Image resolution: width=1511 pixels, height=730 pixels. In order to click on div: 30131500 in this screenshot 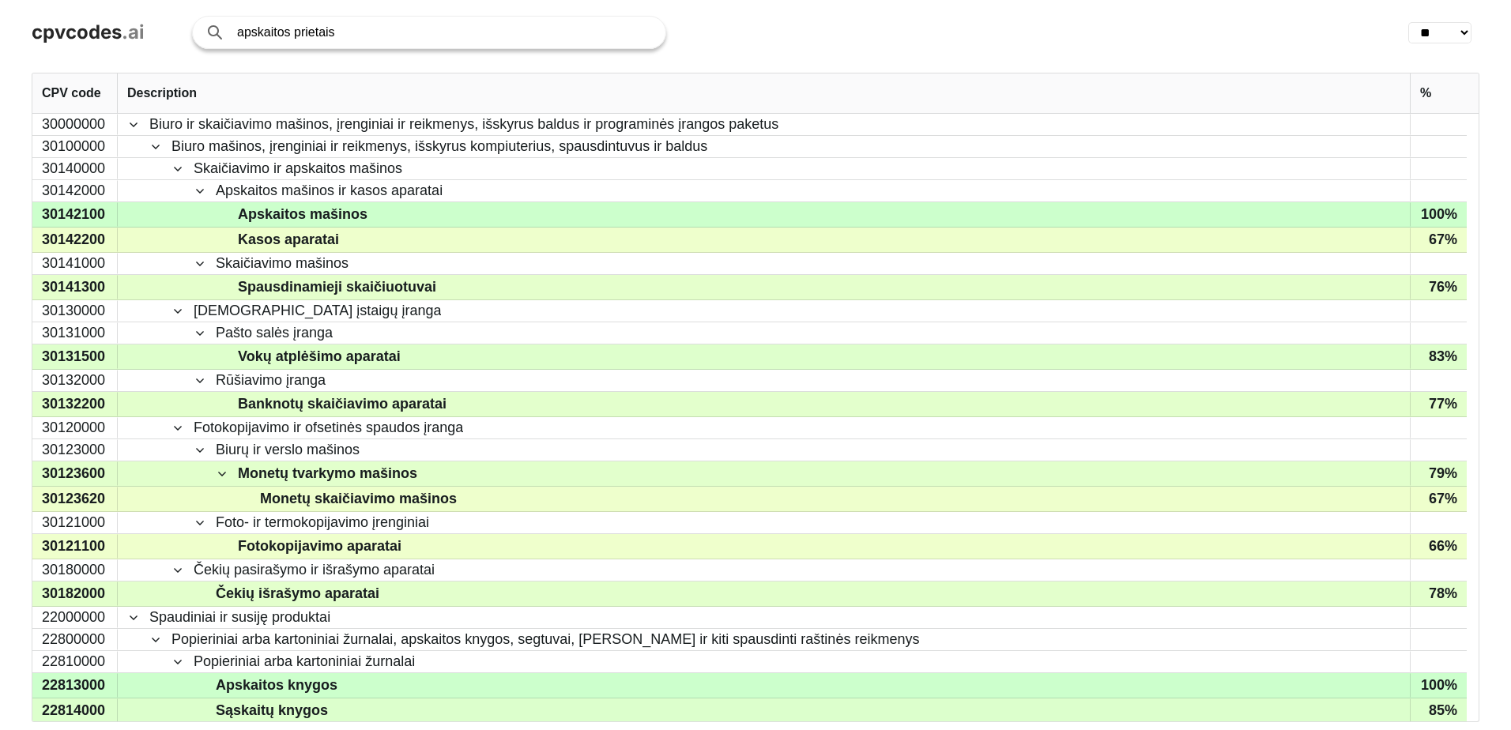, I will do `click(75, 356)`.